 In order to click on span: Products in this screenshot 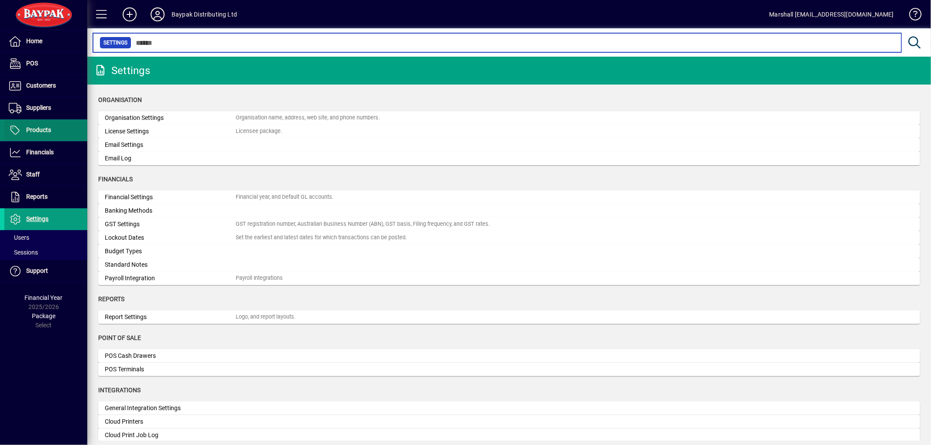, I will do `click(38, 130)`.